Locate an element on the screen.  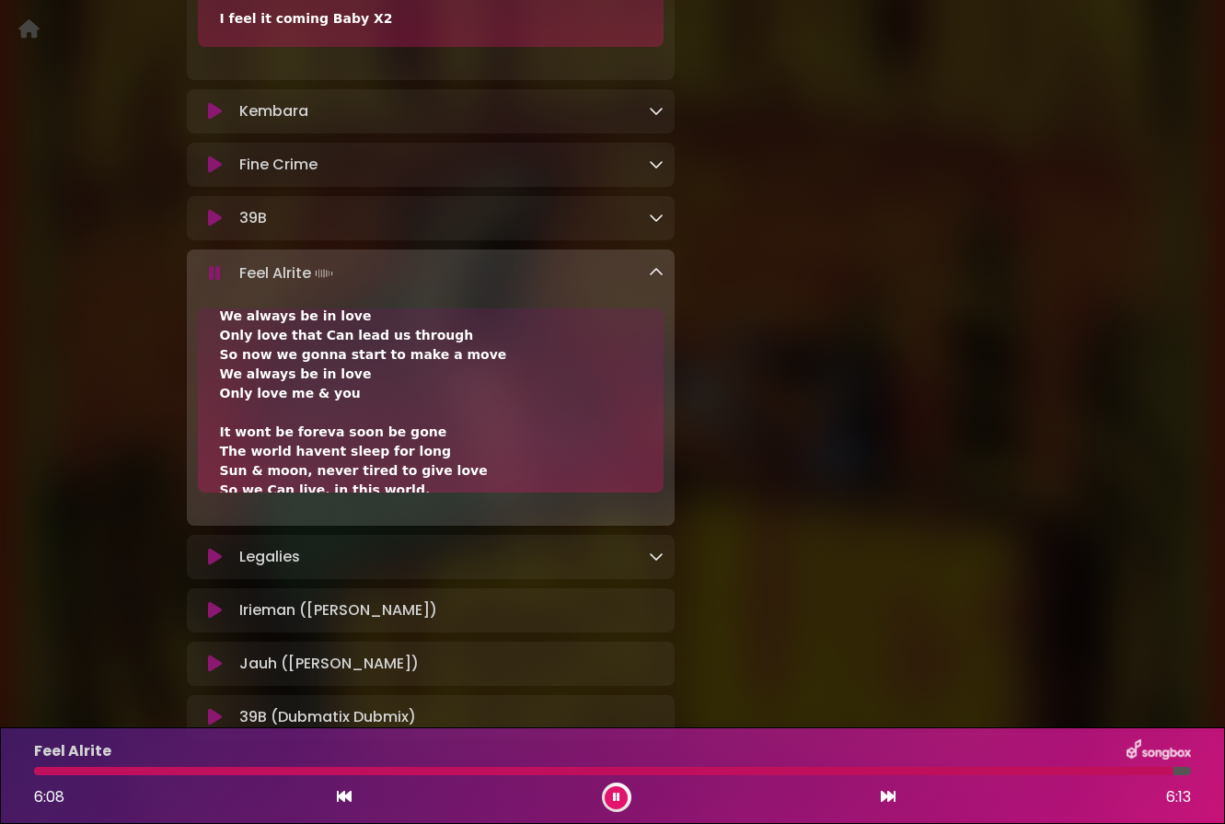
p: 39B is located at coordinates (253, 218).